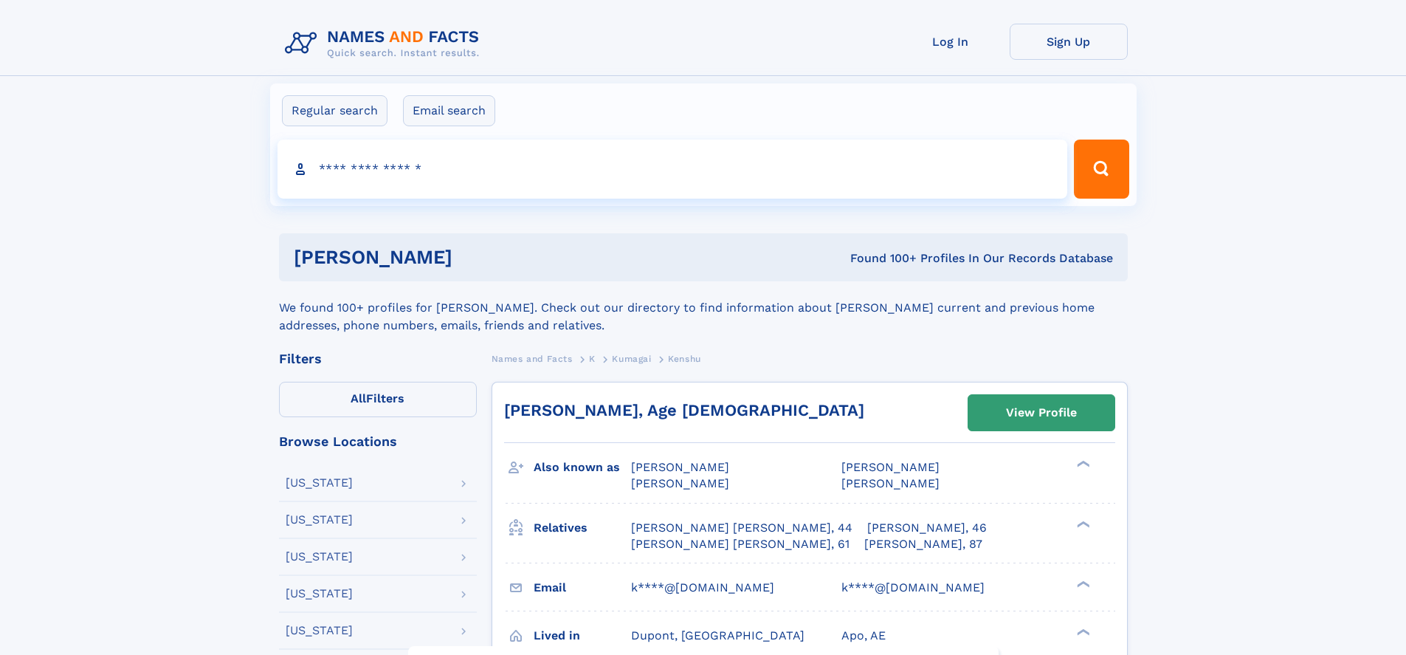  Describe the element at coordinates (532, 358) in the screenshot. I see `a: Names and Facts` at that location.